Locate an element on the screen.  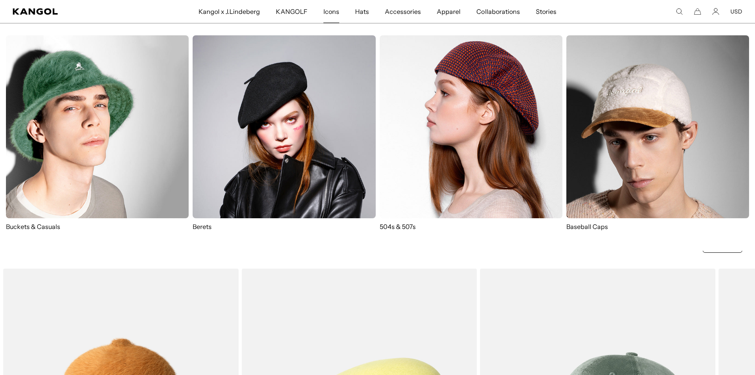
p: Buckets & Casuals is located at coordinates (97, 226).